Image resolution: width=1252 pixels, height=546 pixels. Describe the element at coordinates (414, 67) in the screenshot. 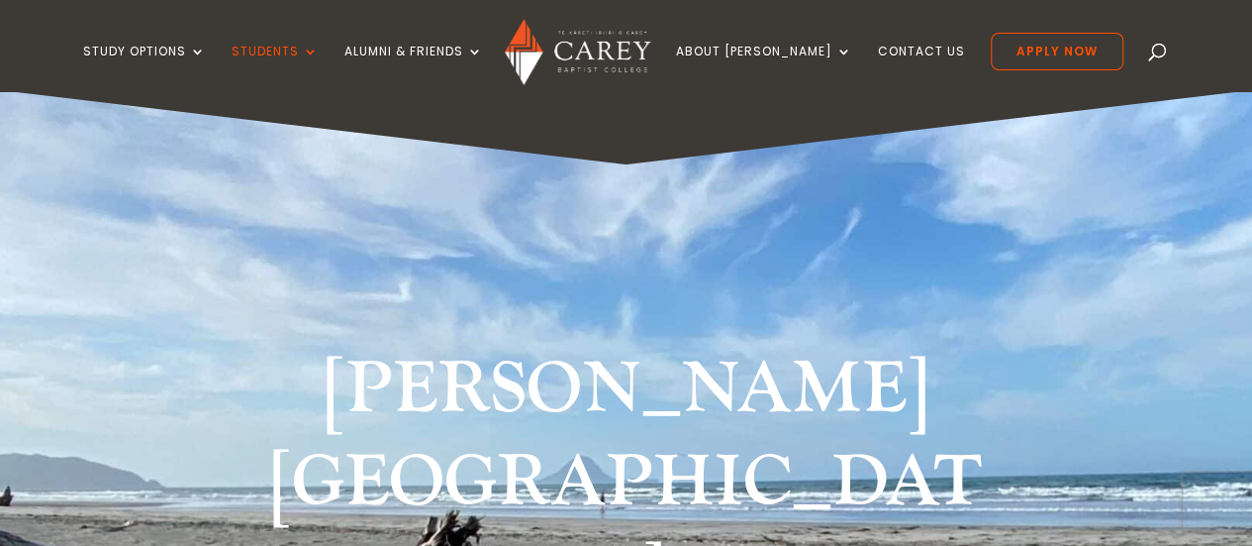

I see `a: Alumni & Friends` at that location.